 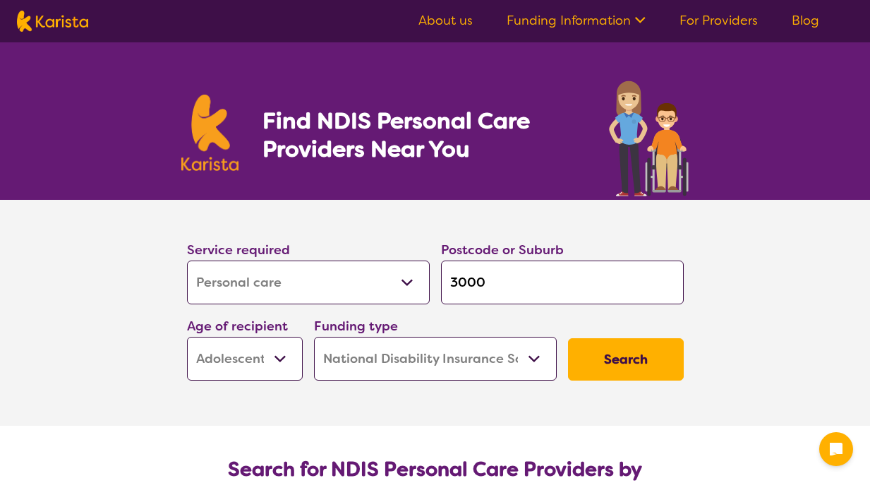 What do you see at coordinates (356, 326) in the screenshot?
I see `label: Funding type` at bounding box center [356, 326].